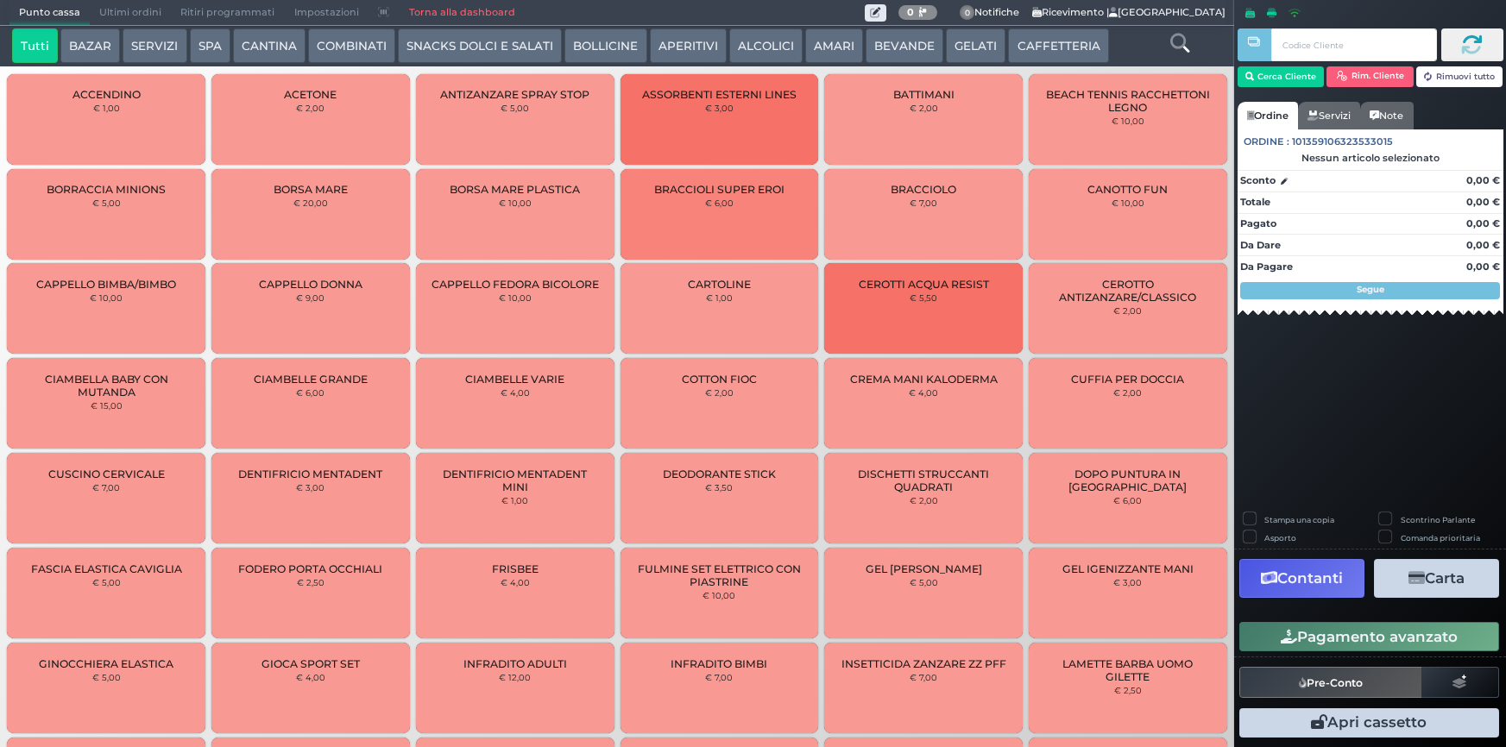 This screenshot has height=747, width=1506. Describe the element at coordinates (923, 481) in the screenshot. I see `span: DISCHETTI STRUCCANTI QUADRATI` at that location.